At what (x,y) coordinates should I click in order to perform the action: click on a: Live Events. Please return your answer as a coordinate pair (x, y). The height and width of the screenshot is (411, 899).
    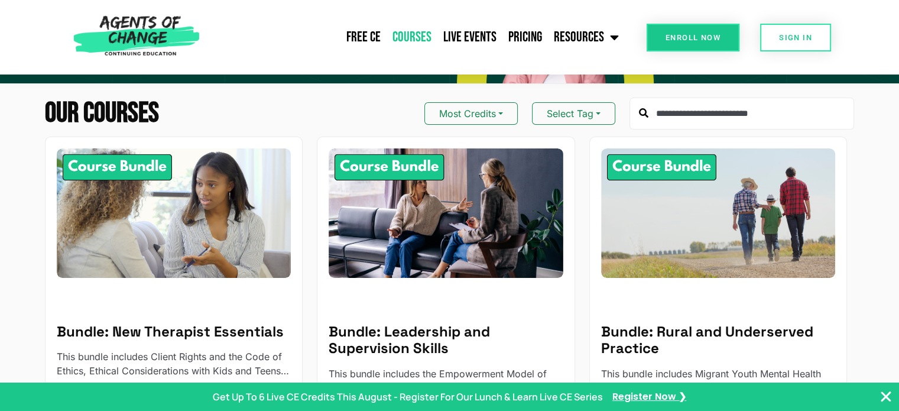
    Looking at the image, I should click on (470, 37).